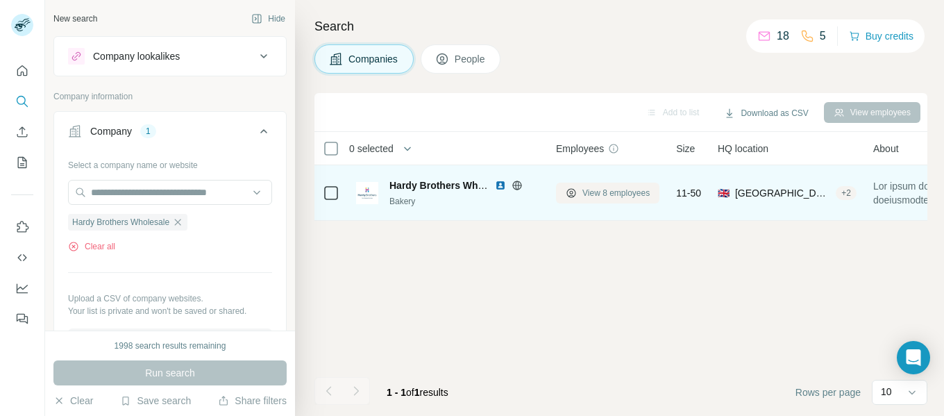  What do you see at coordinates (689, 193) in the screenshot?
I see `span: 11-50` at bounding box center [689, 193].